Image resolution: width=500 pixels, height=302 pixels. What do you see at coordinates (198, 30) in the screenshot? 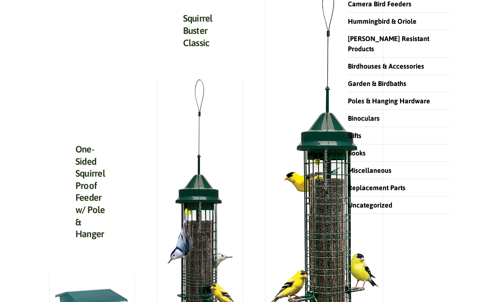
I see `a: Squirrel Buster Classic` at bounding box center [198, 30].